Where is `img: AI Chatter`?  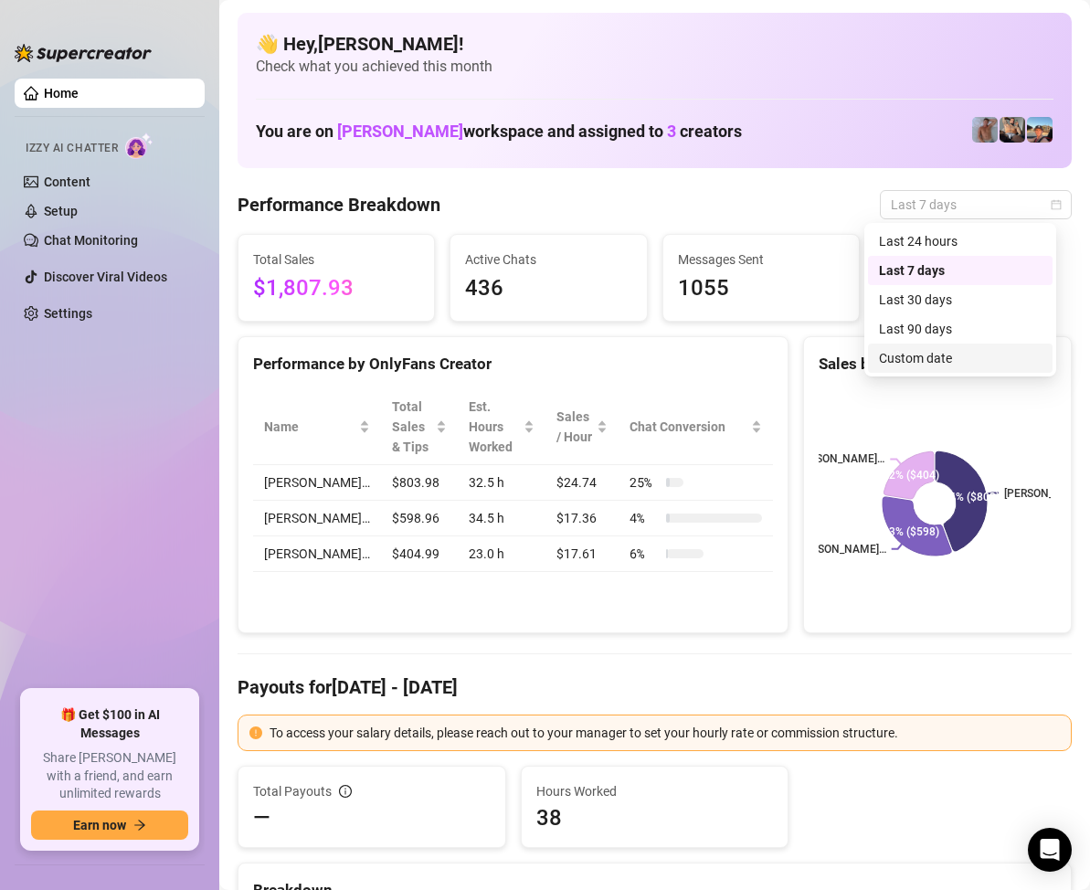
img: AI Chatter is located at coordinates (139, 145).